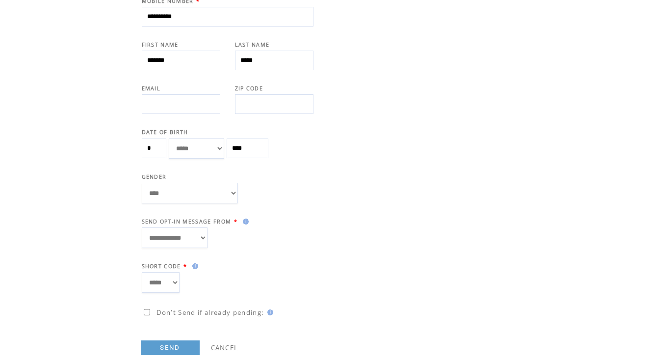 This screenshot has height=364, width=649. What do you see at coordinates (170, 347) in the screenshot?
I see `a: SEND` at bounding box center [170, 347].